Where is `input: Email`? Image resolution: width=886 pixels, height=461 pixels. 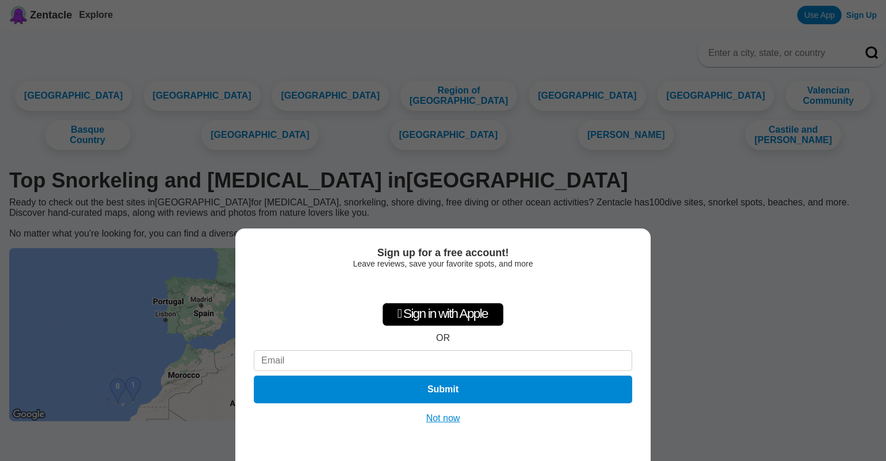
input: Email is located at coordinates (443, 360).